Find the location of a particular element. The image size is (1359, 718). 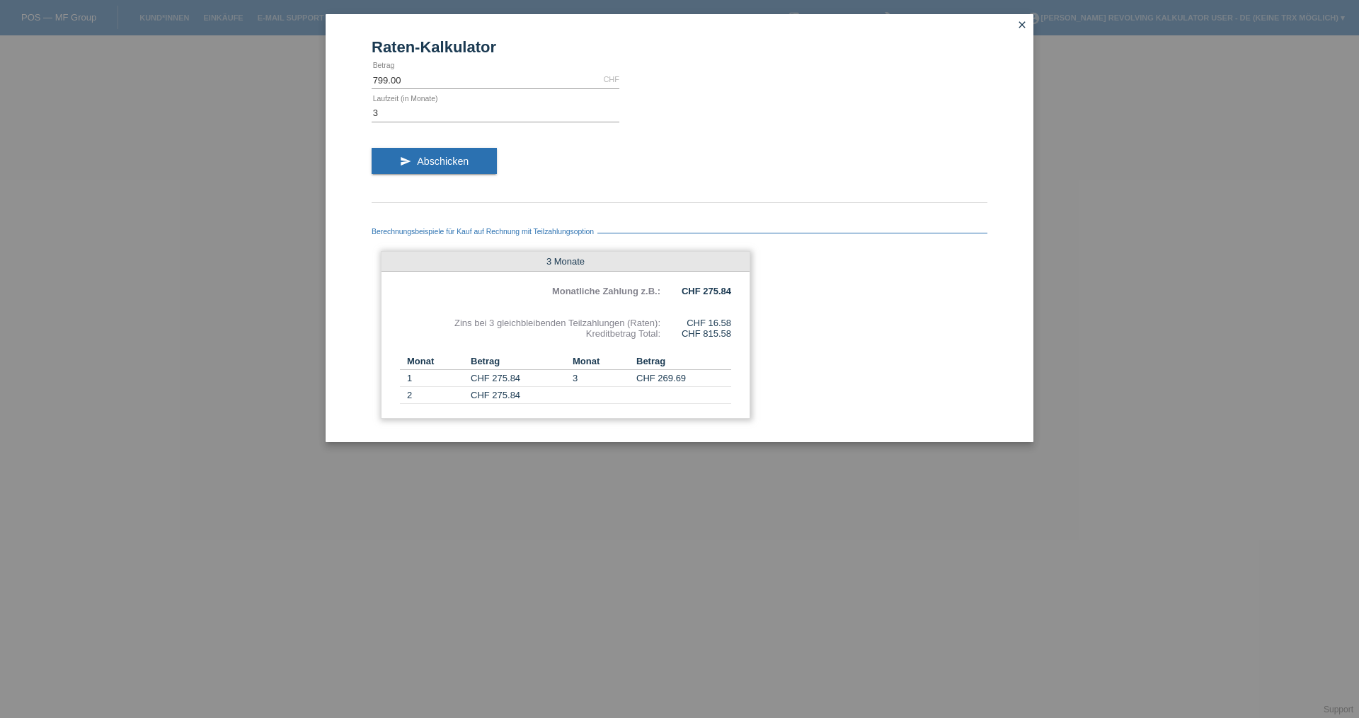

a: close is located at coordinates (1022, 25).